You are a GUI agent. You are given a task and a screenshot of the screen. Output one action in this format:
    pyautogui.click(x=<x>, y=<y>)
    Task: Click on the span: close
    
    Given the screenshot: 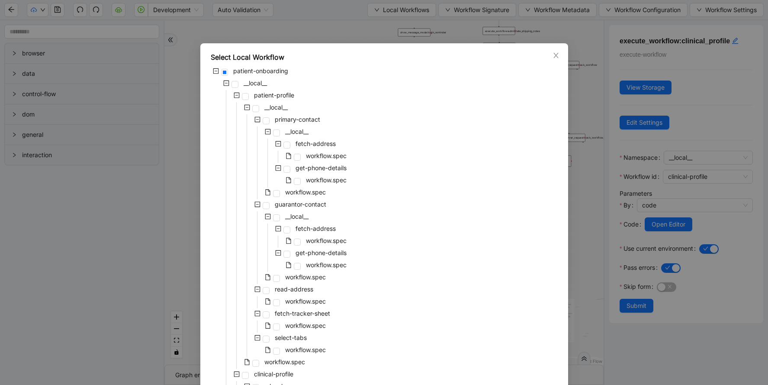 What is the action you would take?
    pyautogui.click(x=556, y=55)
    